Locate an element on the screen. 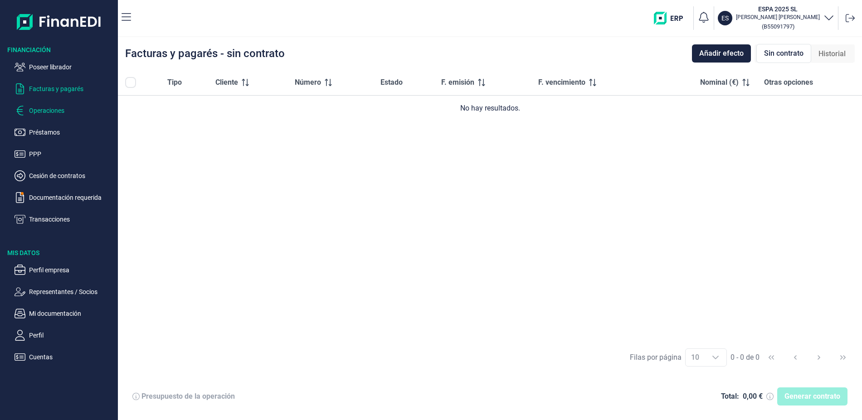 The width and height of the screenshot is (862, 420). p: Perfil empresa is located at coordinates (72, 270).